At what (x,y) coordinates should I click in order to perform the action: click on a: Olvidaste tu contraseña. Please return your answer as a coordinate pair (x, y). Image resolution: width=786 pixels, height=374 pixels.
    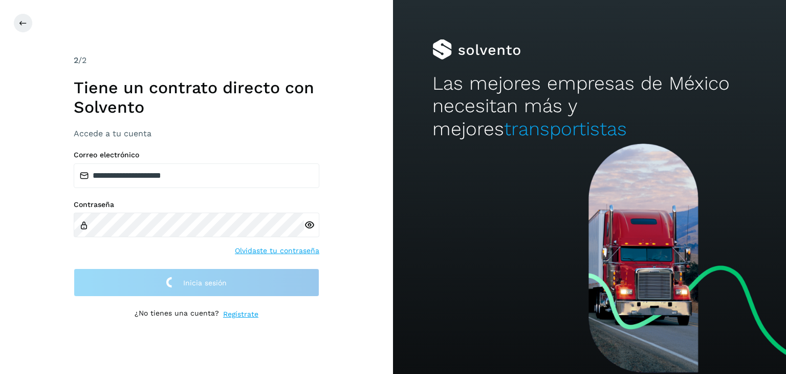
    Looking at the image, I should click on (277, 250).